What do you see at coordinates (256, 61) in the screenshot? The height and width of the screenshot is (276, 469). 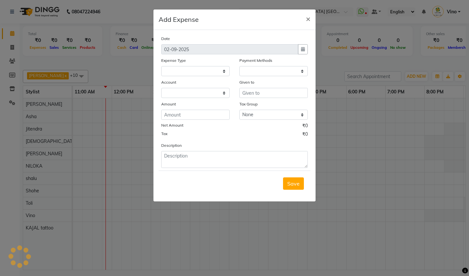 I see `label: Payment Methods` at bounding box center [256, 61].